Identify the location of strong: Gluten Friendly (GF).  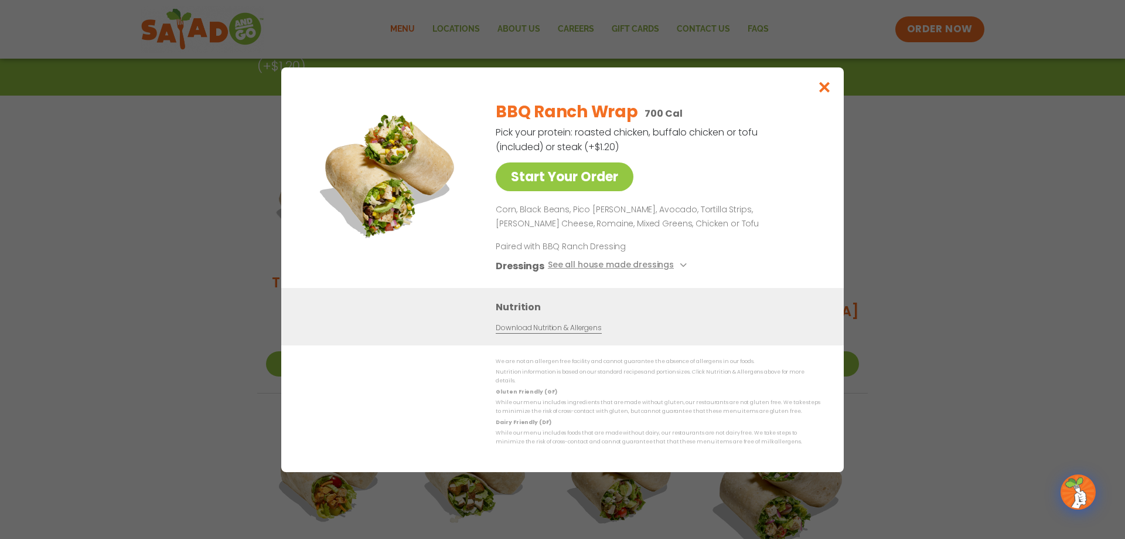
(526, 391).